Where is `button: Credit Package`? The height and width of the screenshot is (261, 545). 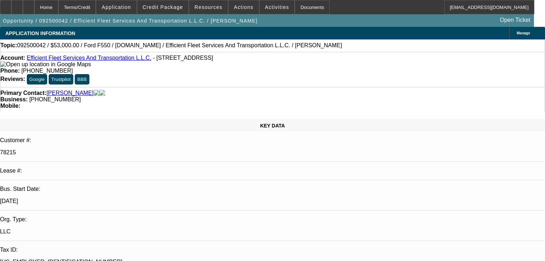 button: Credit Package is located at coordinates (163, 7).